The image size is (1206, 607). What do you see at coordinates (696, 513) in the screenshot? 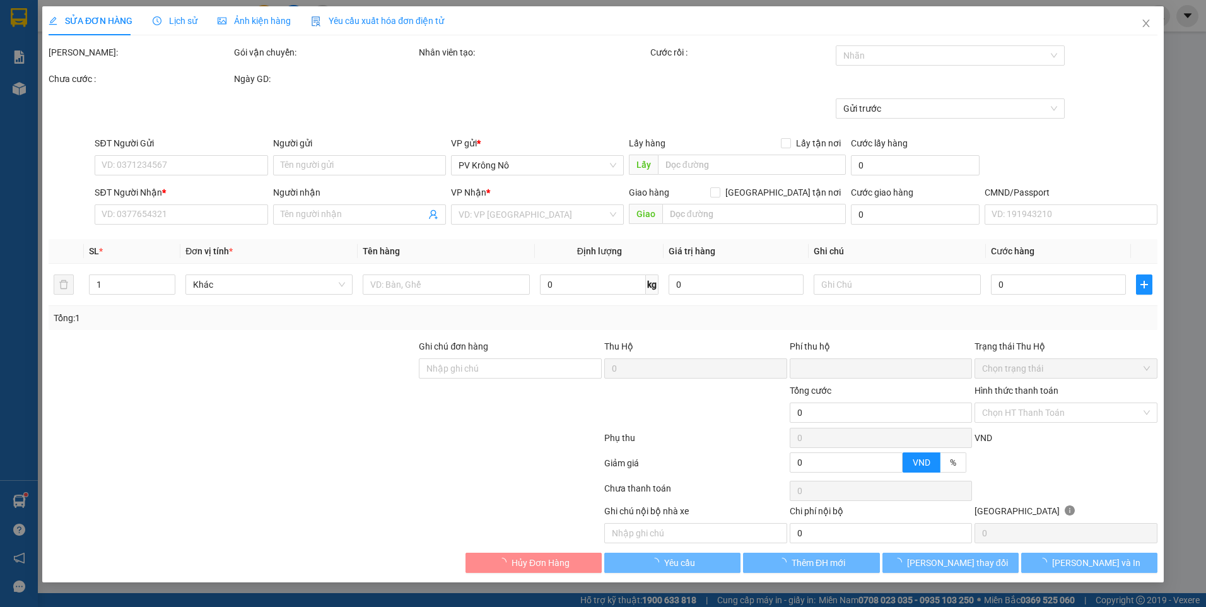
I see `div: Ghi chú nội bộ nhà xe` at bounding box center [696, 513].